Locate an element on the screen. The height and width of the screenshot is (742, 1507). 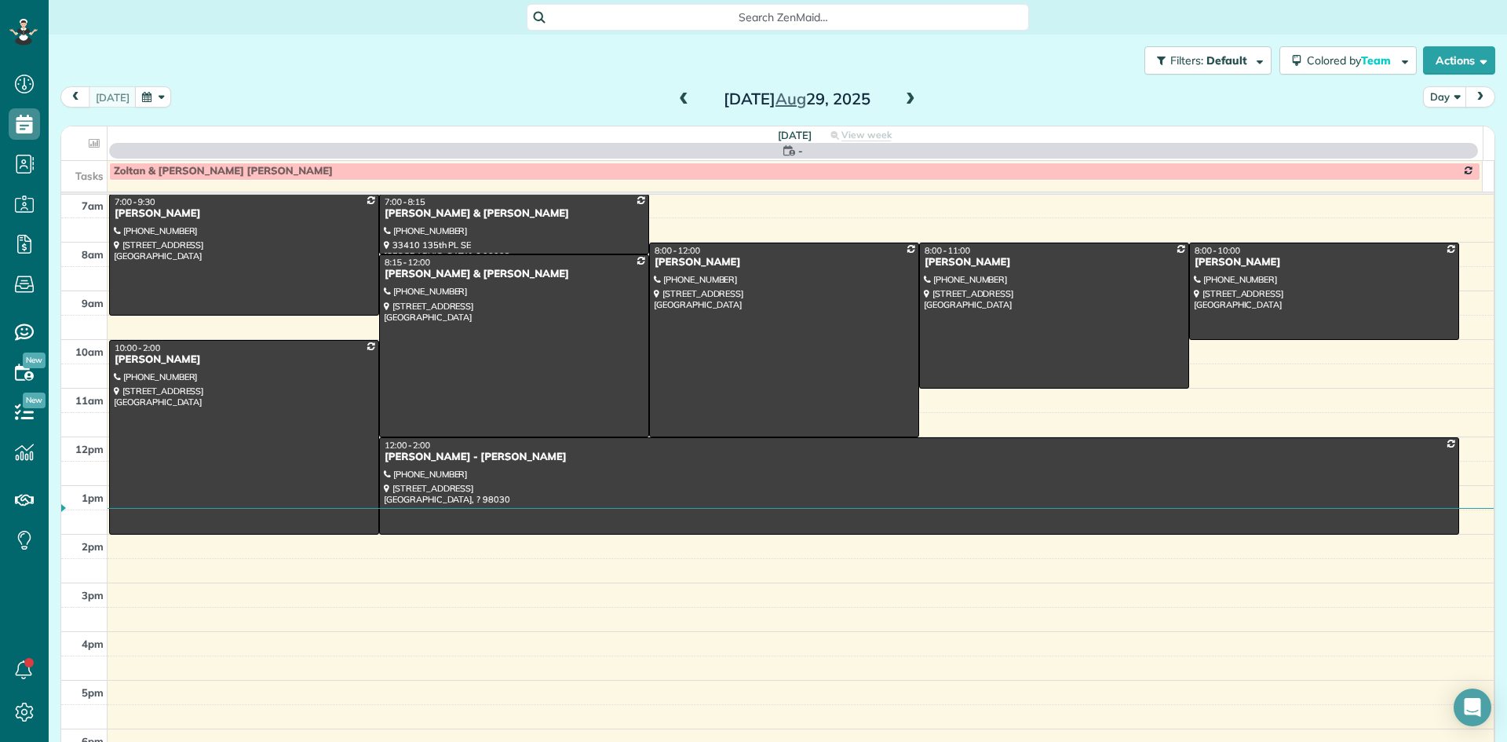
span: 7:00 - 9:30 is located at coordinates (135, 202).